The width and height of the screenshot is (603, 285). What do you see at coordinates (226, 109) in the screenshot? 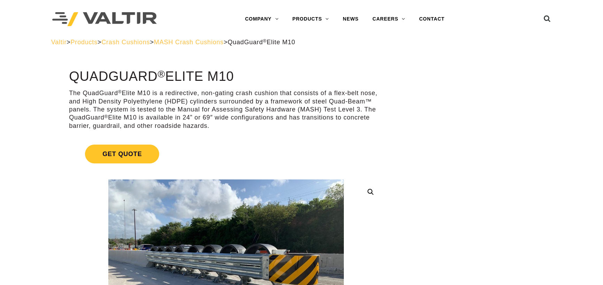
I see `p: The QuadGuard Elite M10 is a redirective, non-gating crash cushion that consists of a flex-belt n...` at bounding box center [226, 109].